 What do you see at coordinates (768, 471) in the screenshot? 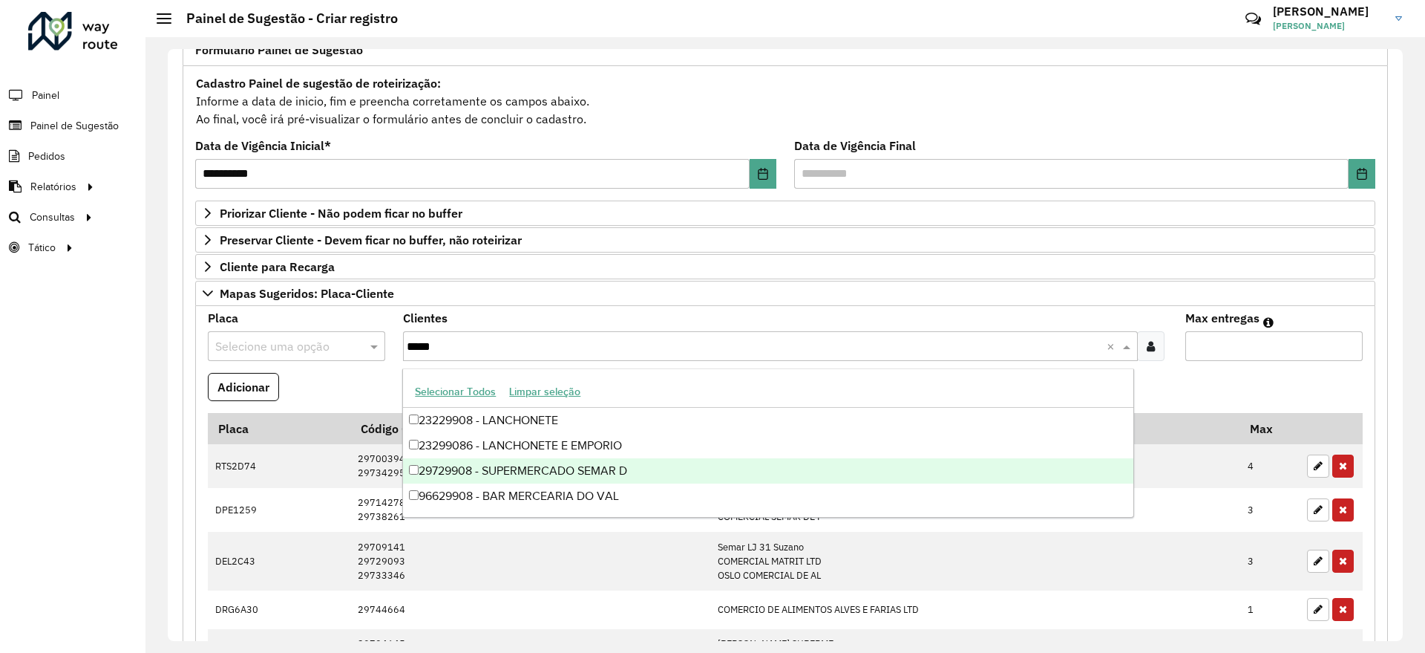
I see `div: 29729908 - SUPERMERCADO SEMAR D` at bounding box center [768, 471].